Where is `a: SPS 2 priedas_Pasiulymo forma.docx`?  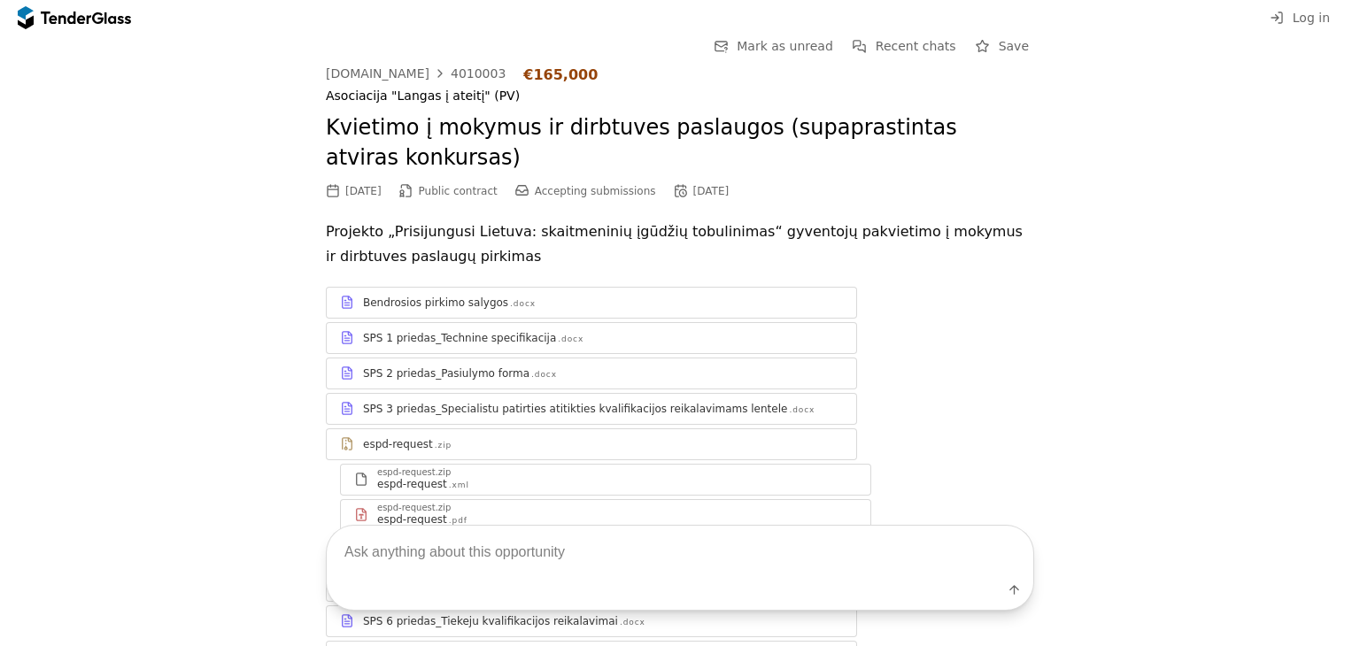
a: SPS 2 priedas_Pasiulymo forma.docx is located at coordinates (592, 374).